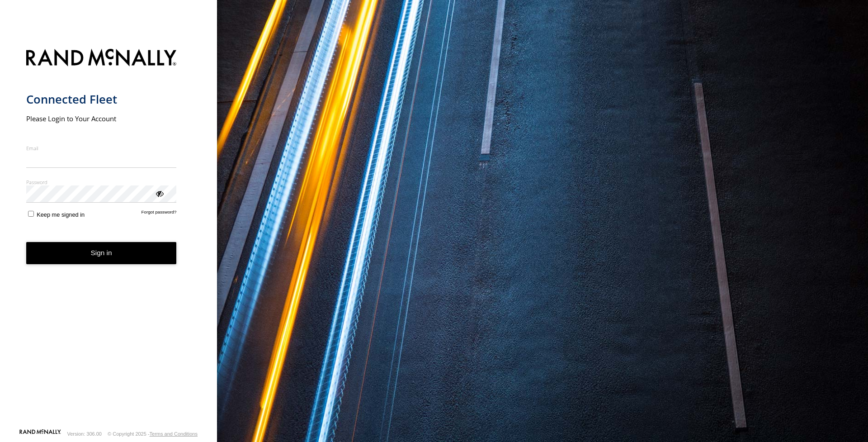 The image size is (868, 442). What do you see at coordinates (101, 58) in the screenshot?
I see `img: Rand McNally` at bounding box center [101, 58].